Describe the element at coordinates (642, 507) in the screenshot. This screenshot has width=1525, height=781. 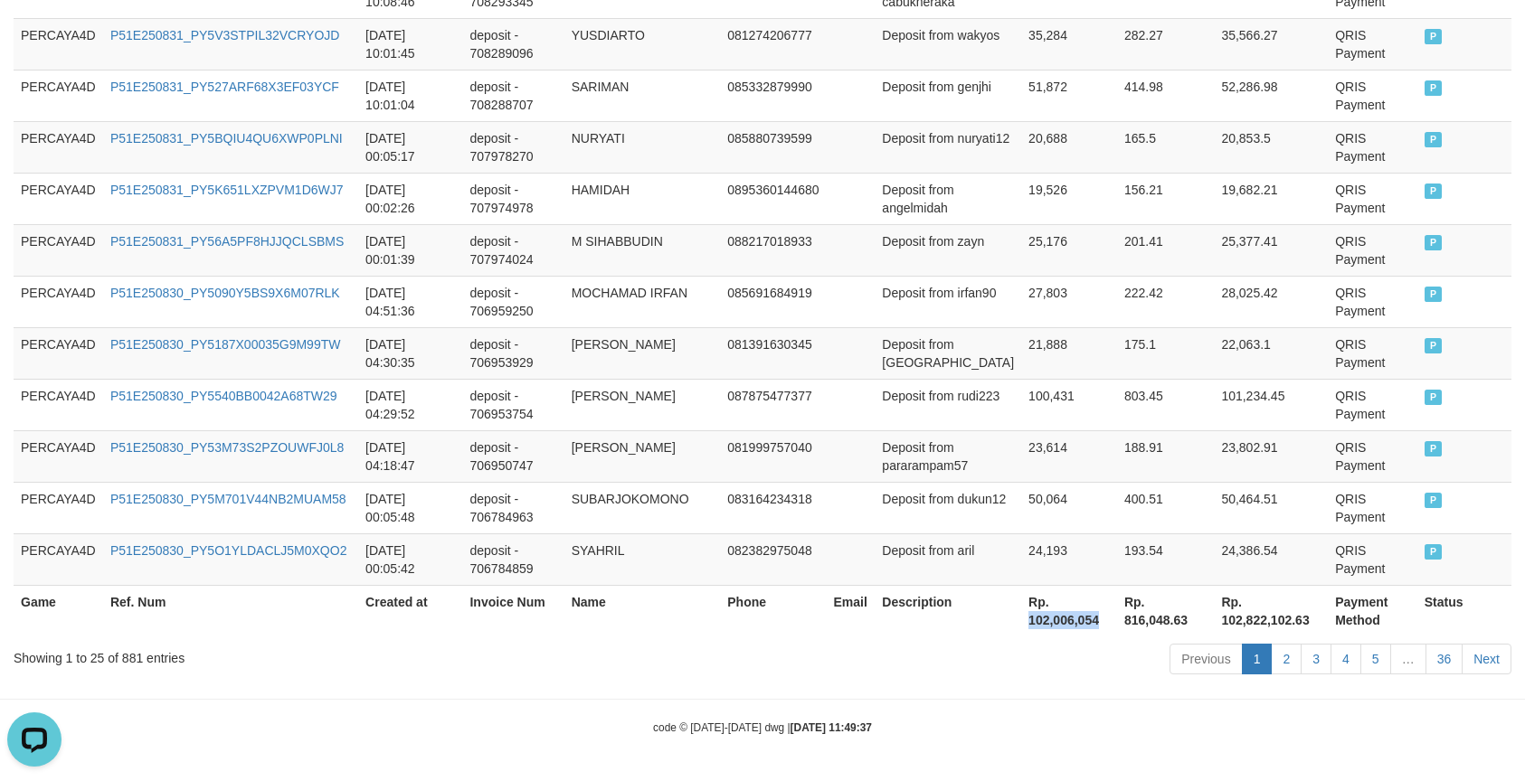
I see `td: SUBARJOKOMONO` at that location.